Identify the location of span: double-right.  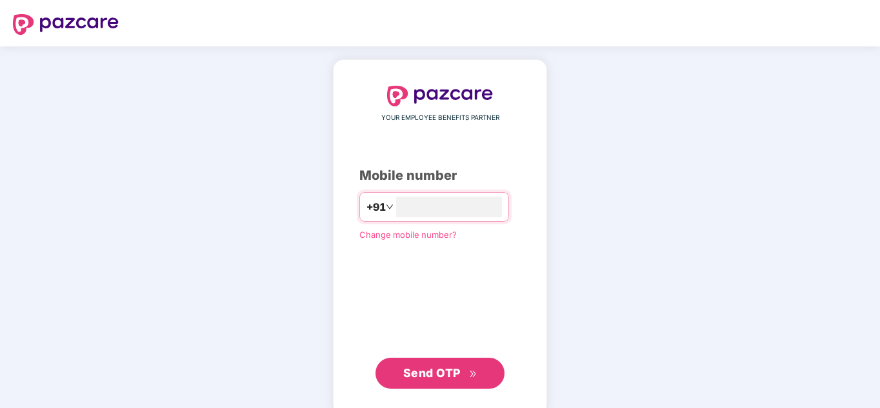
(473, 374).